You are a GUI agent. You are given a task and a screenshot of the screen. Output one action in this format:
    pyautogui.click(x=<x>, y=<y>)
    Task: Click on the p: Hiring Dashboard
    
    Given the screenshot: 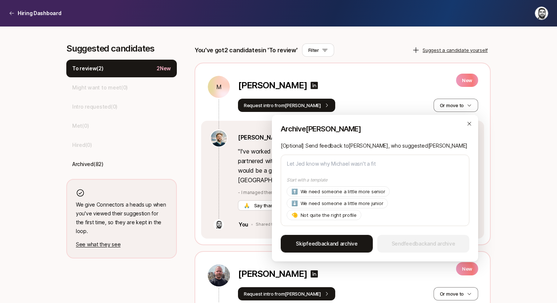 What is the action you would take?
    pyautogui.click(x=39, y=13)
    